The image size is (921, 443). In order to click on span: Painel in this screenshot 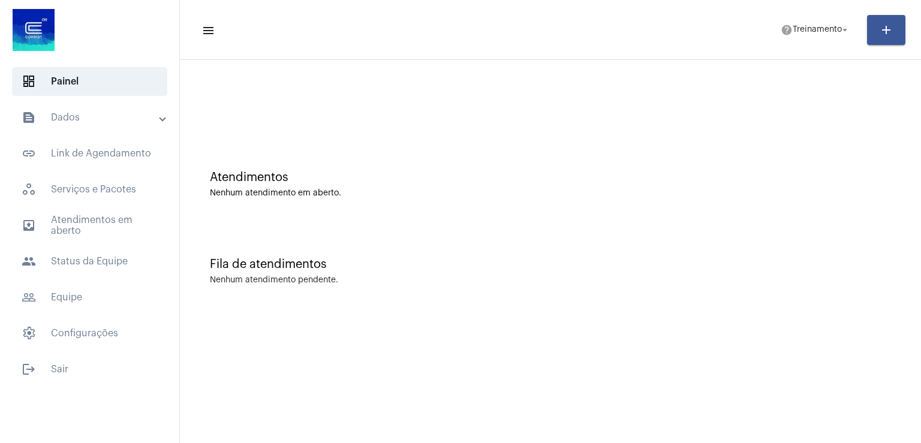, I will do `click(89, 82)`.